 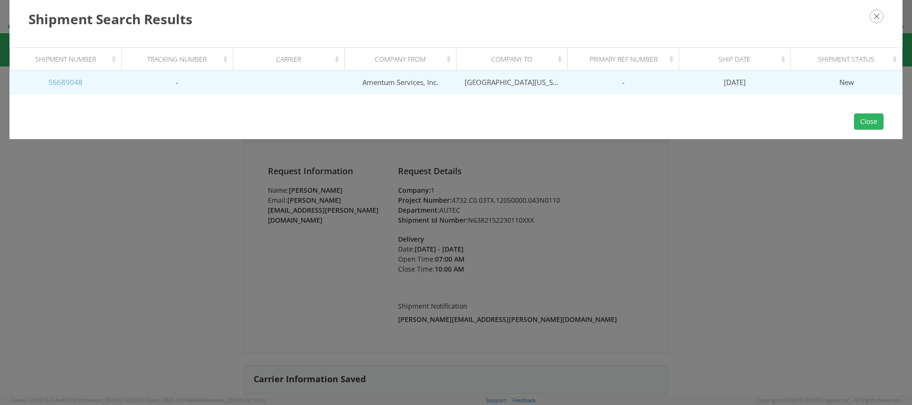 What do you see at coordinates (626, 59) in the screenshot?
I see `div: Primary Ref Number` at bounding box center [626, 59].